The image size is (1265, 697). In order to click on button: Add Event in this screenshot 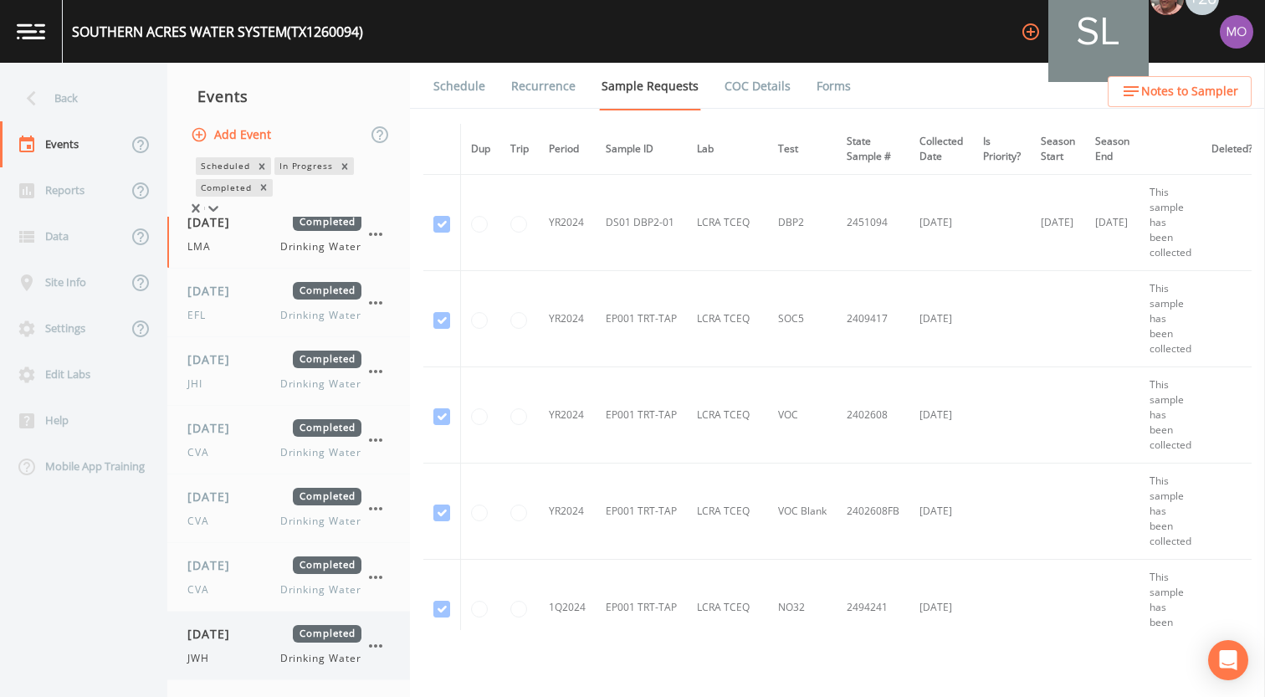, I will do `click(233, 135)`.